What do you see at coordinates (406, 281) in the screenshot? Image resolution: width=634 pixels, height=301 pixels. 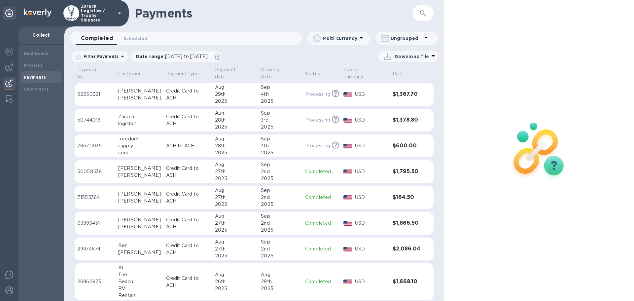 I see `h3: $1,668.10` at bounding box center [406, 281].